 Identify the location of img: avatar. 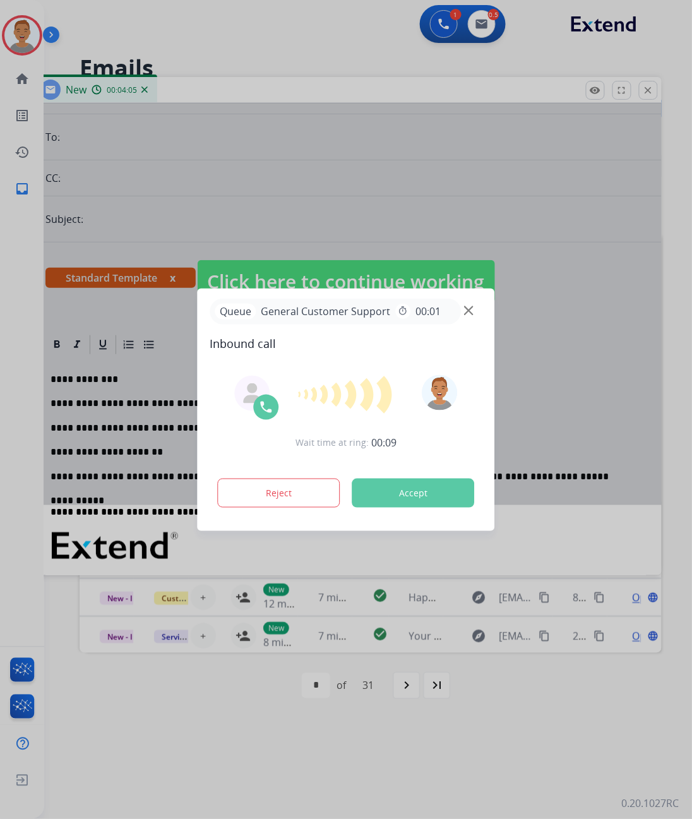
(439, 393).